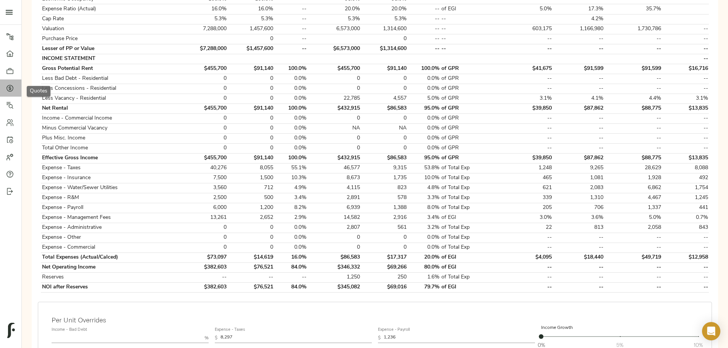  Describe the element at coordinates (524, 188) in the screenshot. I see `td: 621` at that location.